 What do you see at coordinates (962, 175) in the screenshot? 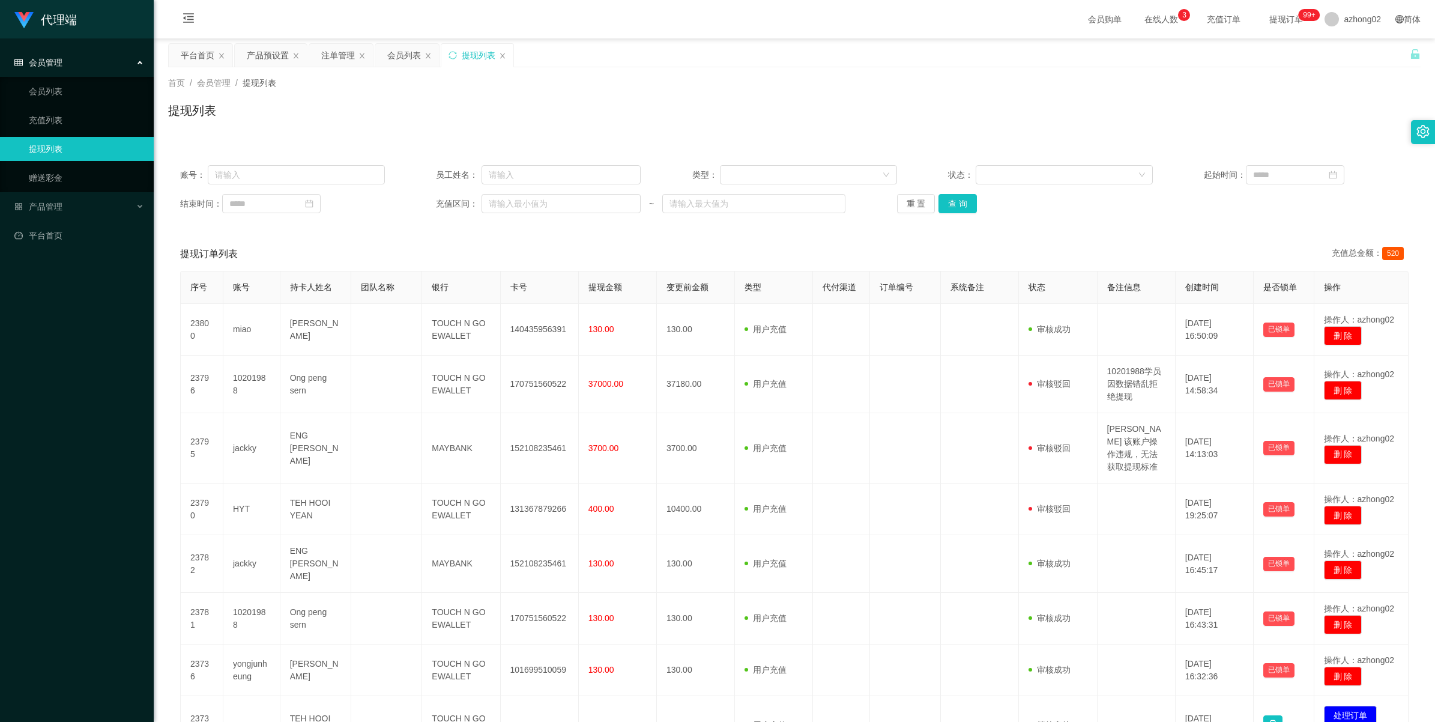
I see `span: 状态：` at bounding box center [962, 175].